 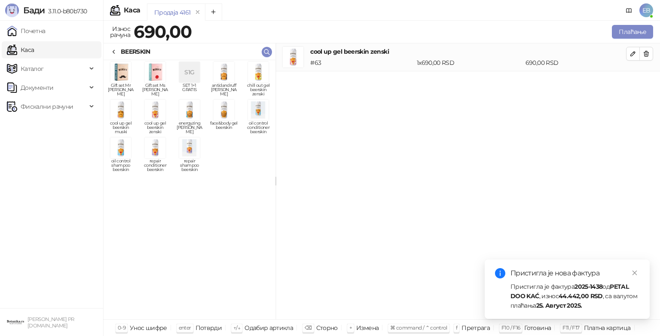 I want to click on span: cool up gel beerskin zenski, so click(x=155, y=128).